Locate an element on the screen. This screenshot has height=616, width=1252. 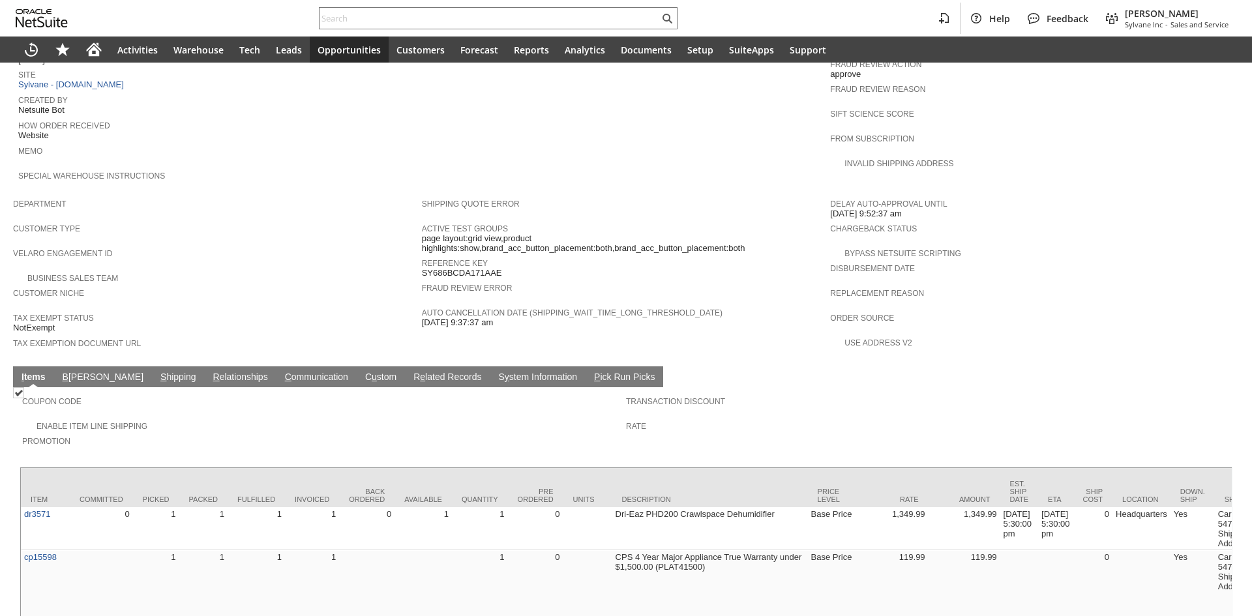
svg: Recent Records is located at coordinates (31, 50).